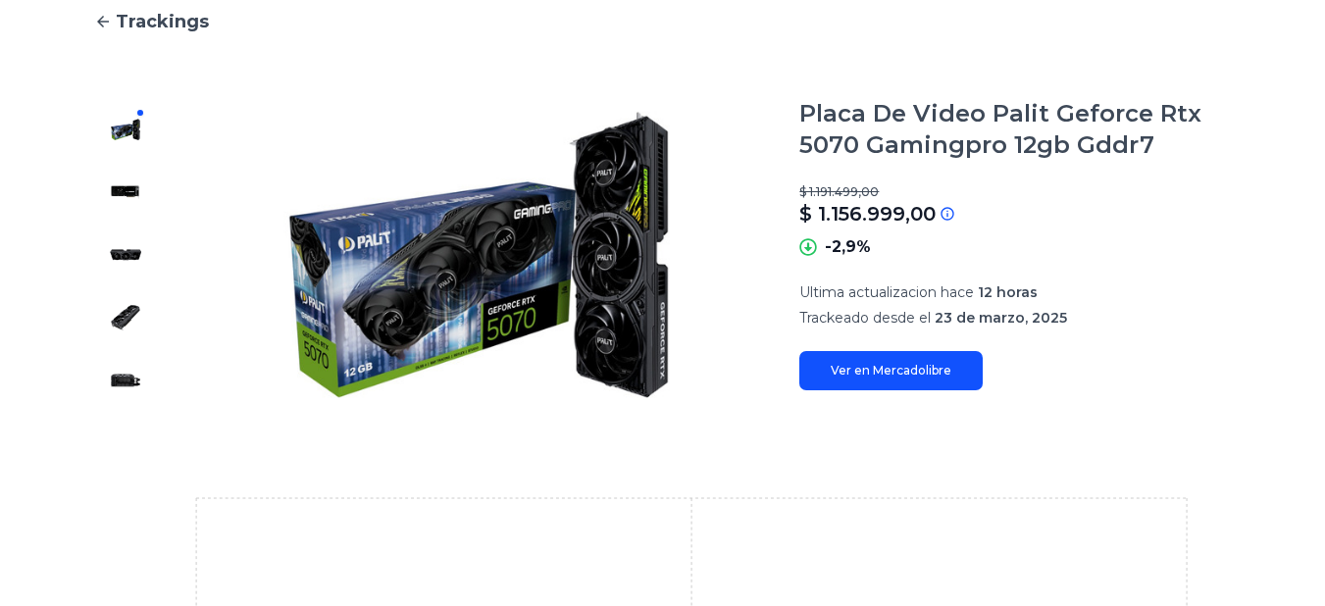 The width and height of the screenshot is (1325, 606). What do you see at coordinates (1015, 192) in the screenshot?
I see `p: $ 1.191.499,00` at bounding box center [1015, 192].